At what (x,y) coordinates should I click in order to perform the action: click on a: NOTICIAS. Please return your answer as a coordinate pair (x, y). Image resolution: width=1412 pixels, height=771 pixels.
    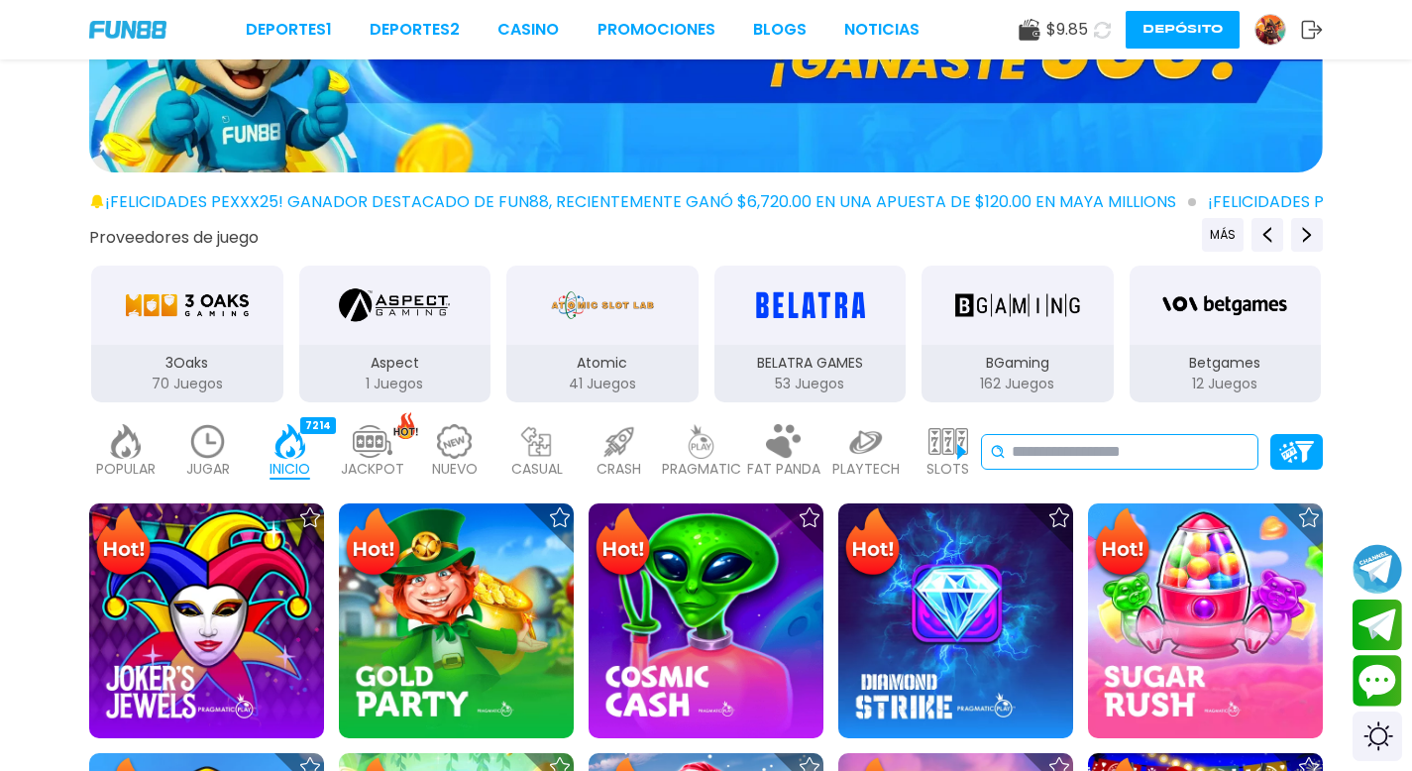
    Looking at the image, I should click on (882, 30).